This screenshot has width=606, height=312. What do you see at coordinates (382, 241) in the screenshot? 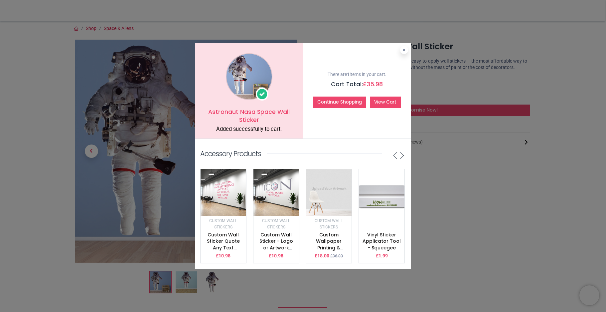
I see `a: Vinyl Sticker Applicator Tool - Squeegee` at bounding box center [382, 241].